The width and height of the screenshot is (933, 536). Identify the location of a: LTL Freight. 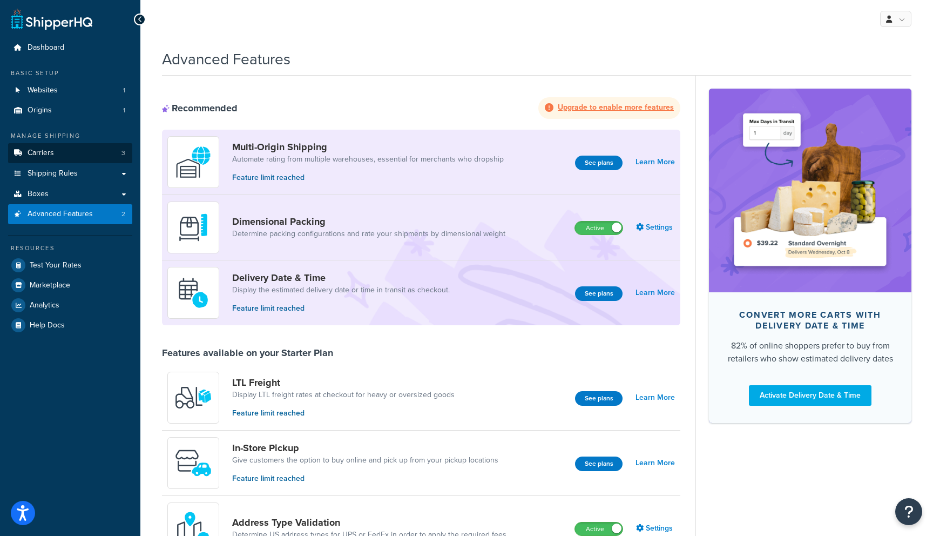
(343, 382).